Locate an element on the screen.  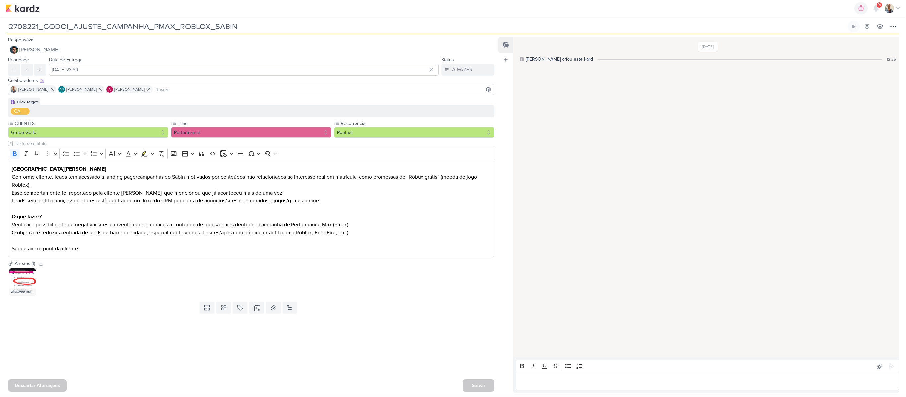
label: Recorrência is located at coordinates (417, 123).